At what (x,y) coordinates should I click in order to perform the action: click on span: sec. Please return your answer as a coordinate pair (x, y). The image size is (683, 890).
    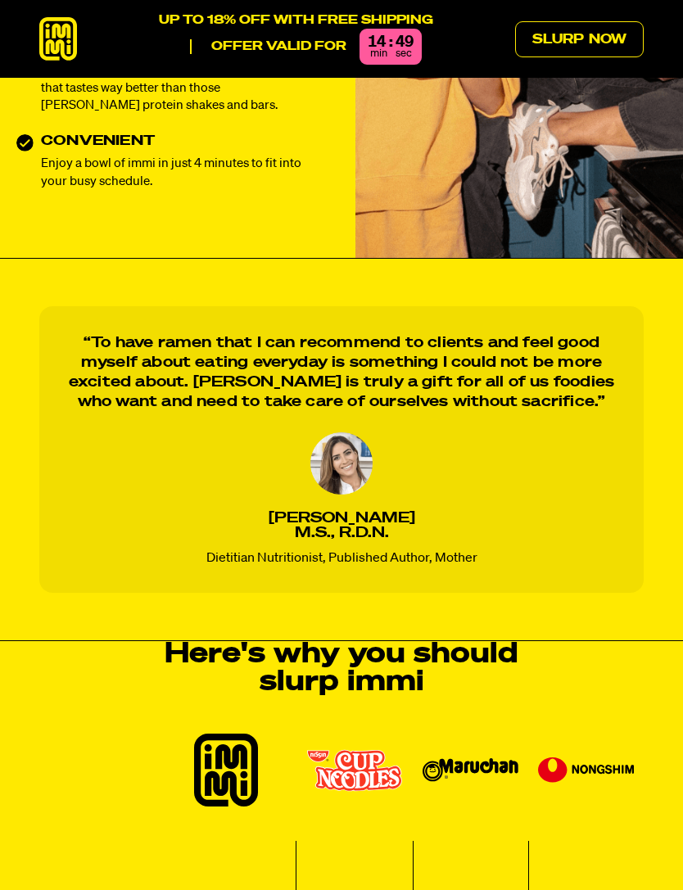
    Looking at the image, I should click on (404, 53).